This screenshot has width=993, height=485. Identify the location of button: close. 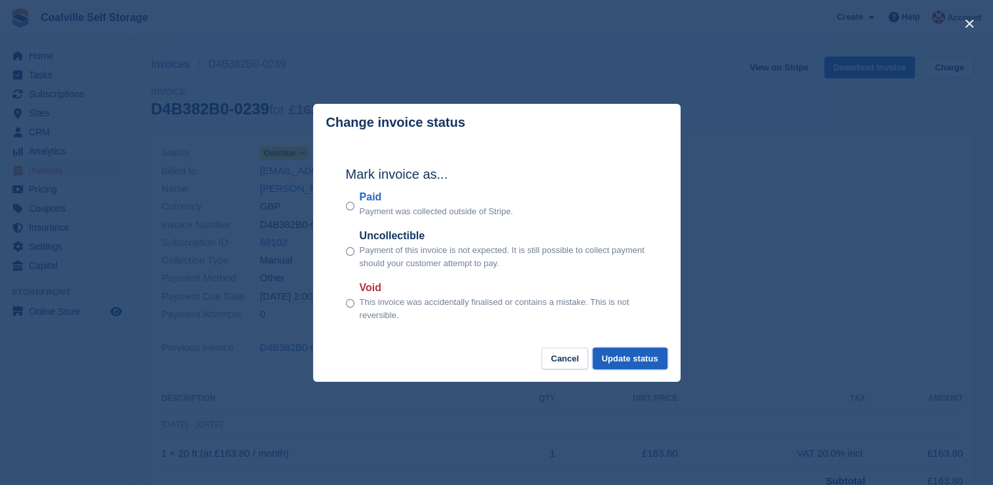
(970, 24).